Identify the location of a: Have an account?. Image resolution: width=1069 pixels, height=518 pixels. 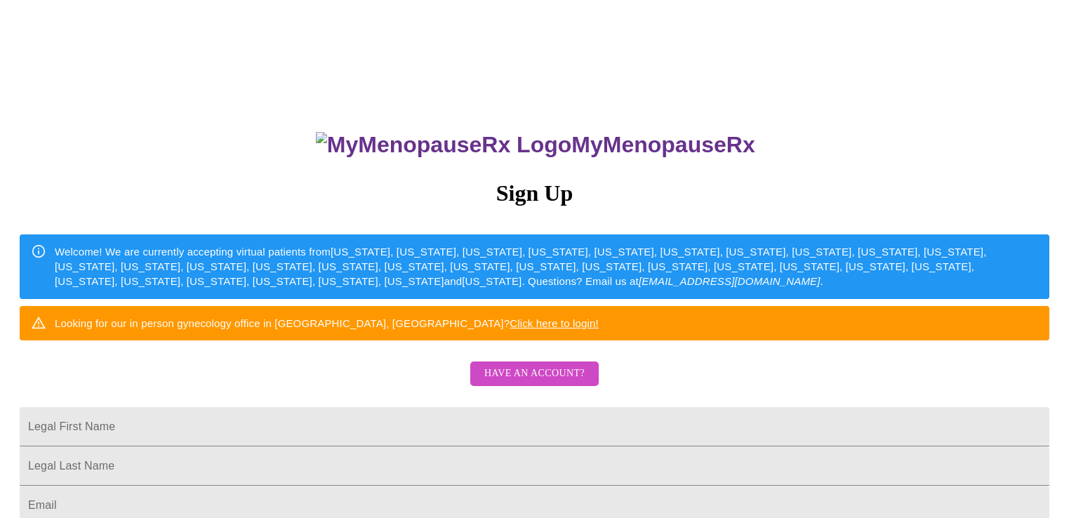
(534, 383).